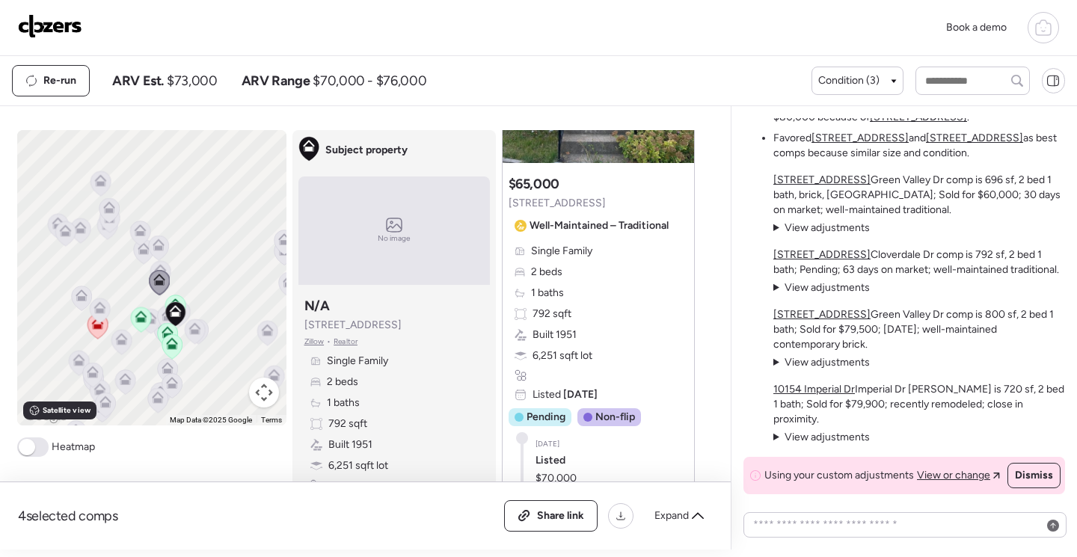 This screenshot has width=1077, height=557. Describe the element at coordinates (314, 342) in the screenshot. I see `span: Zillow` at that location.